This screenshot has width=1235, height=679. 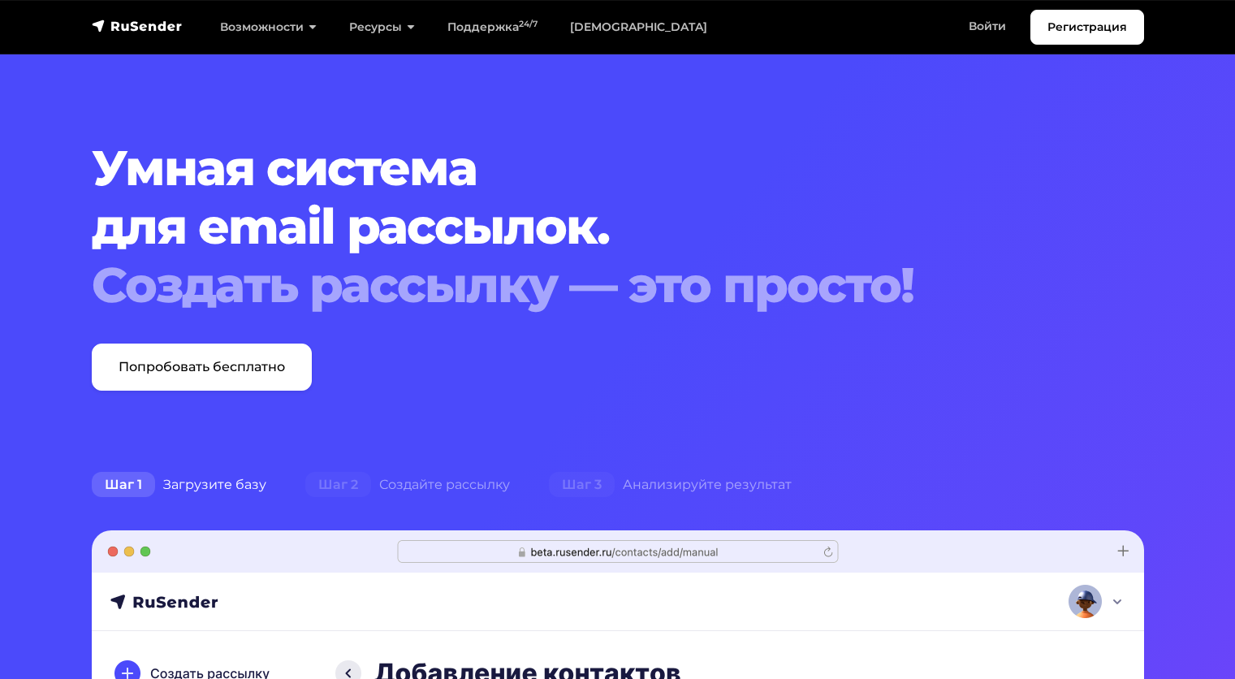 I want to click on a: Регистрация, so click(x=1088, y=27).